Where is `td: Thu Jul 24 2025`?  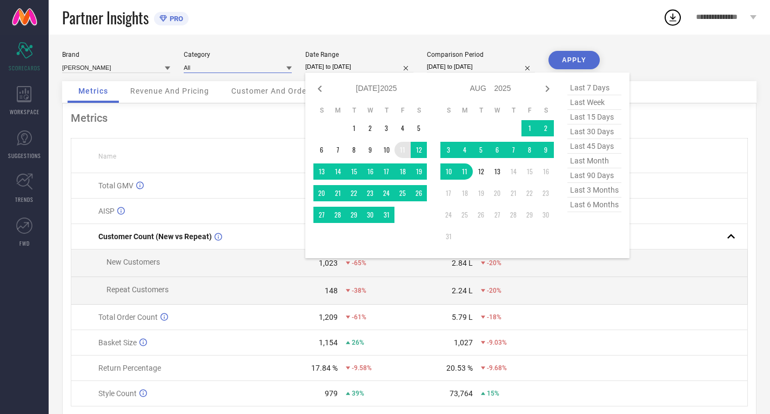 td: Thu Jul 24 2025 is located at coordinates (387, 193).